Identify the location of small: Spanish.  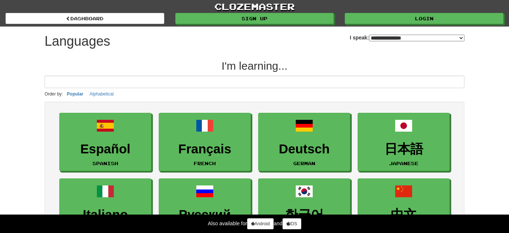
(105, 163).